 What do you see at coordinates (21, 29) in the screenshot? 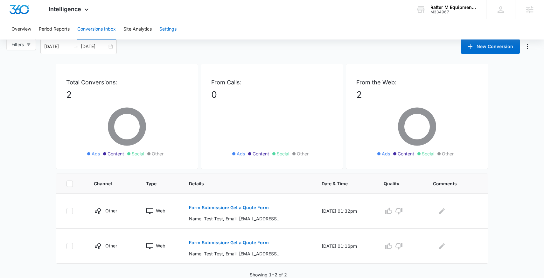
I see `button: Overview` at bounding box center [21, 29].